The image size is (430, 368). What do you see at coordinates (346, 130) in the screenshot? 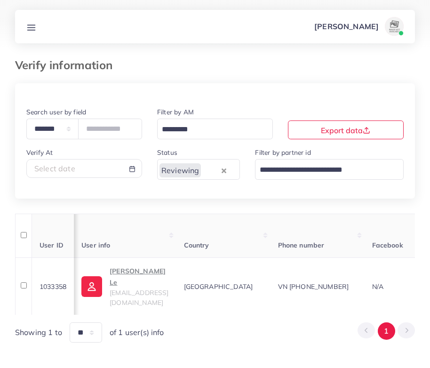
I see `button: Export data` at bounding box center [346, 130].